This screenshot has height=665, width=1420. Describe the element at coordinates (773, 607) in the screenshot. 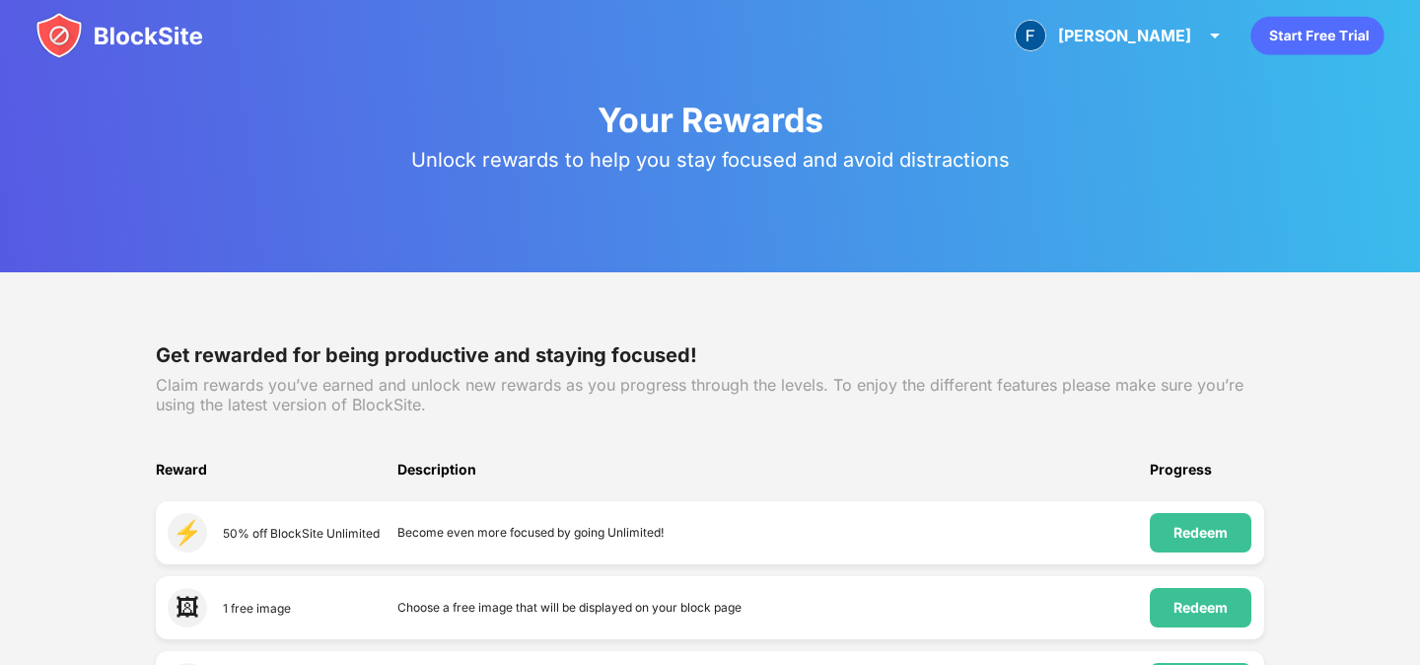

I see `div: Choose a free image that will be displayed on your block page` at that location.